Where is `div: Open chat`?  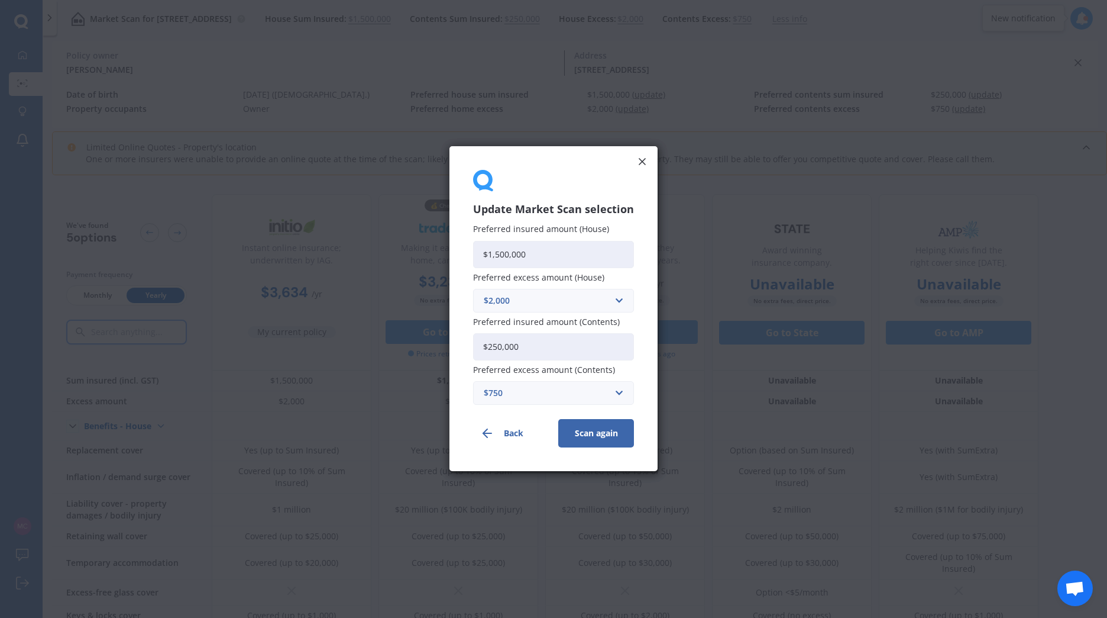 div: Open chat is located at coordinates (1075, 588).